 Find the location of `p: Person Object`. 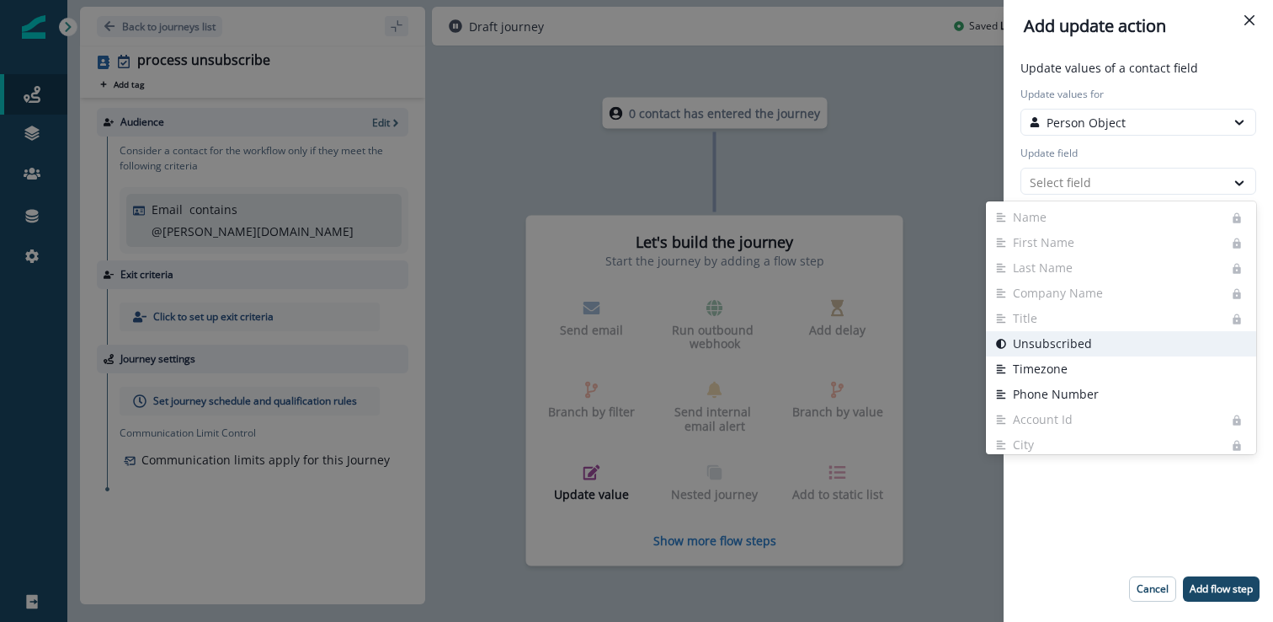

p: Person Object is located at coordinates (1087, 122).